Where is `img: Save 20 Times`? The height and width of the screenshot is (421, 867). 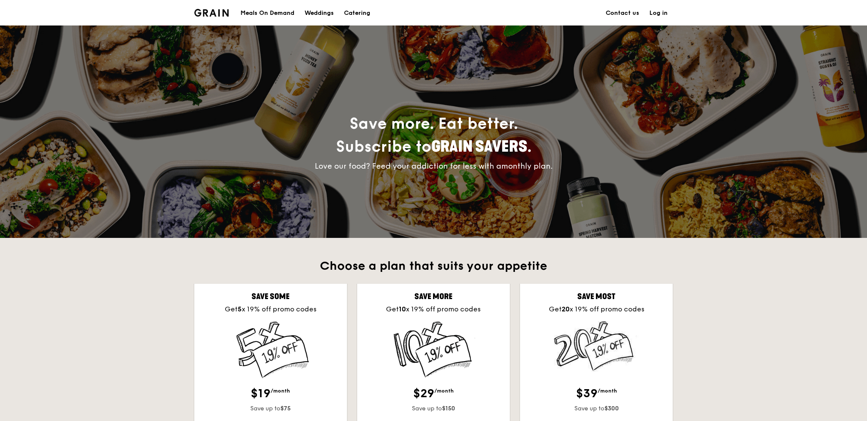
img: Save 20 Times is located at coordinates (597, 346).